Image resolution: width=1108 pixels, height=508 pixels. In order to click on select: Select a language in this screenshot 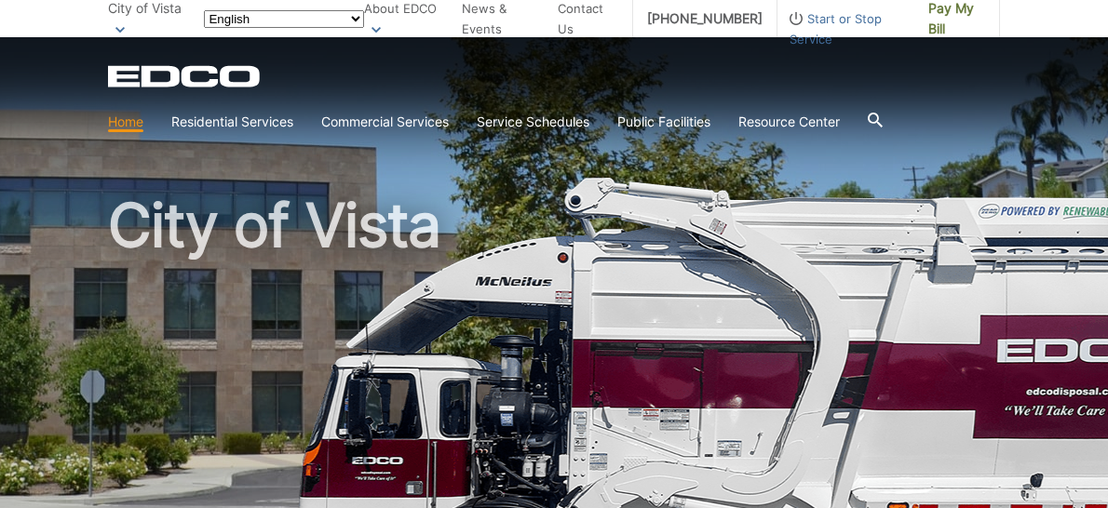, I will do `click(284, 19)`.